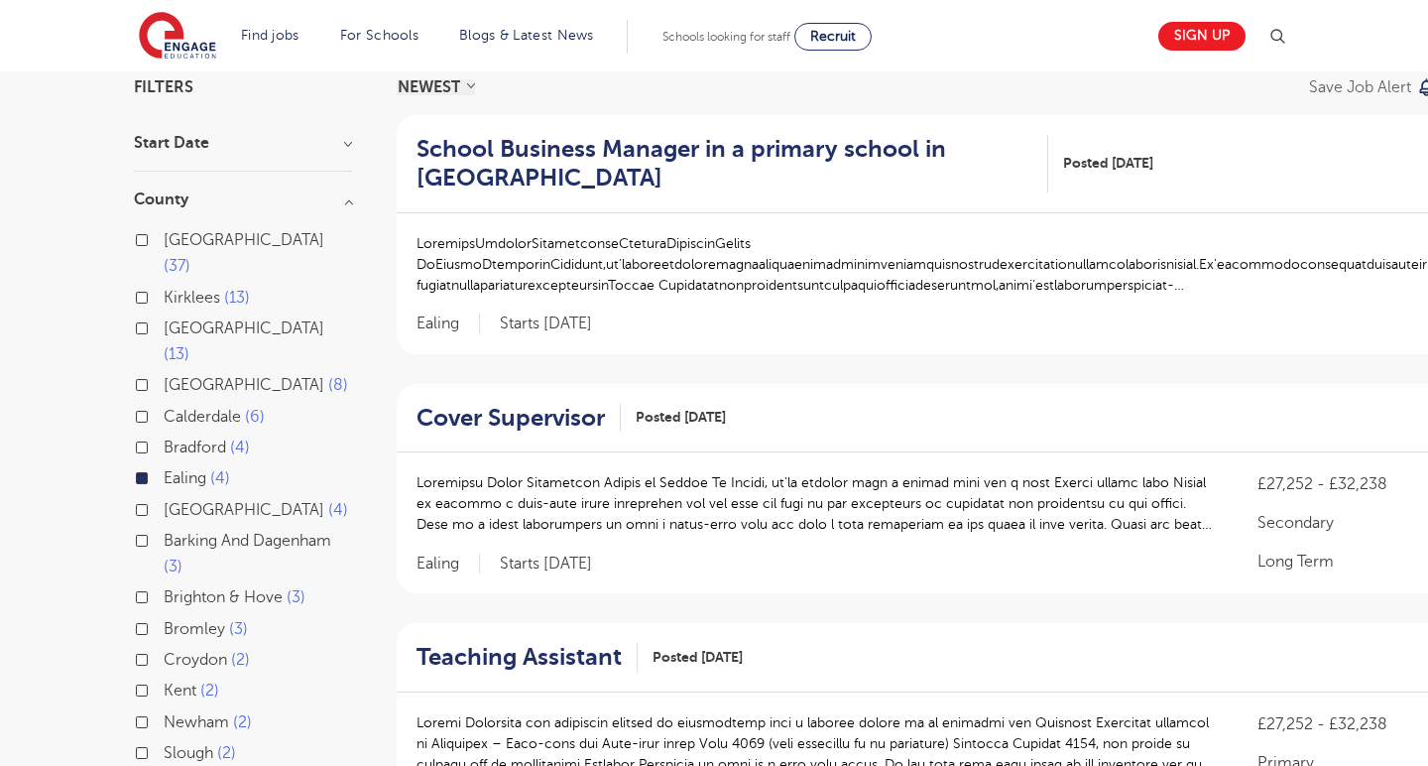 This screenshot has height=766, width=1428. What do you see at coordinates (170, 750) in the screenshot?
I see `input: Slough 2` at bounding box center [170, 750].